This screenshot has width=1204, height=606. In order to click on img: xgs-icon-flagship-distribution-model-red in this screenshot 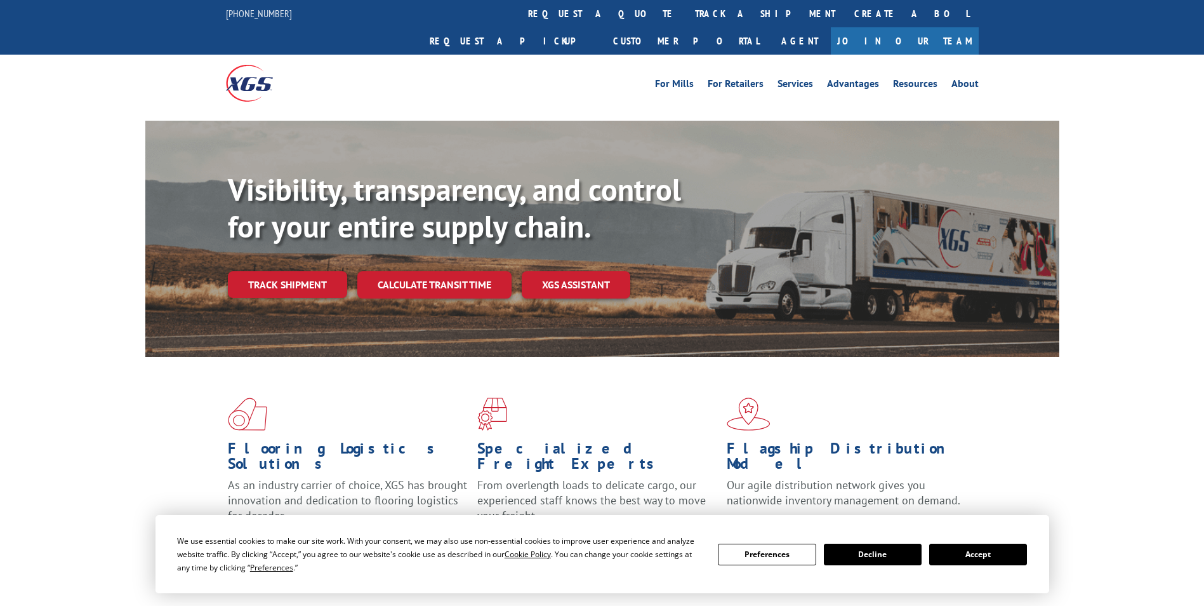, I will do `click(748, 414)`.